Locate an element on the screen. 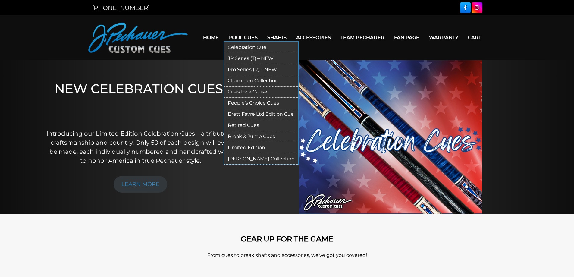 This screenshot has height=277, width=574. a: Break & Jump Cues is located at coordinates (261, 137).